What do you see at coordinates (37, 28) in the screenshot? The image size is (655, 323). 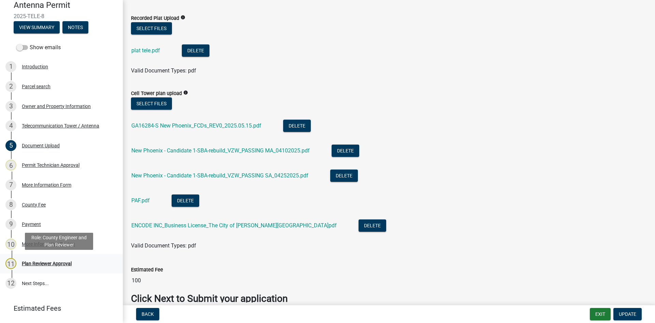 I see `wm-modal-confirm: Summary` at bounding box center [37, 28].